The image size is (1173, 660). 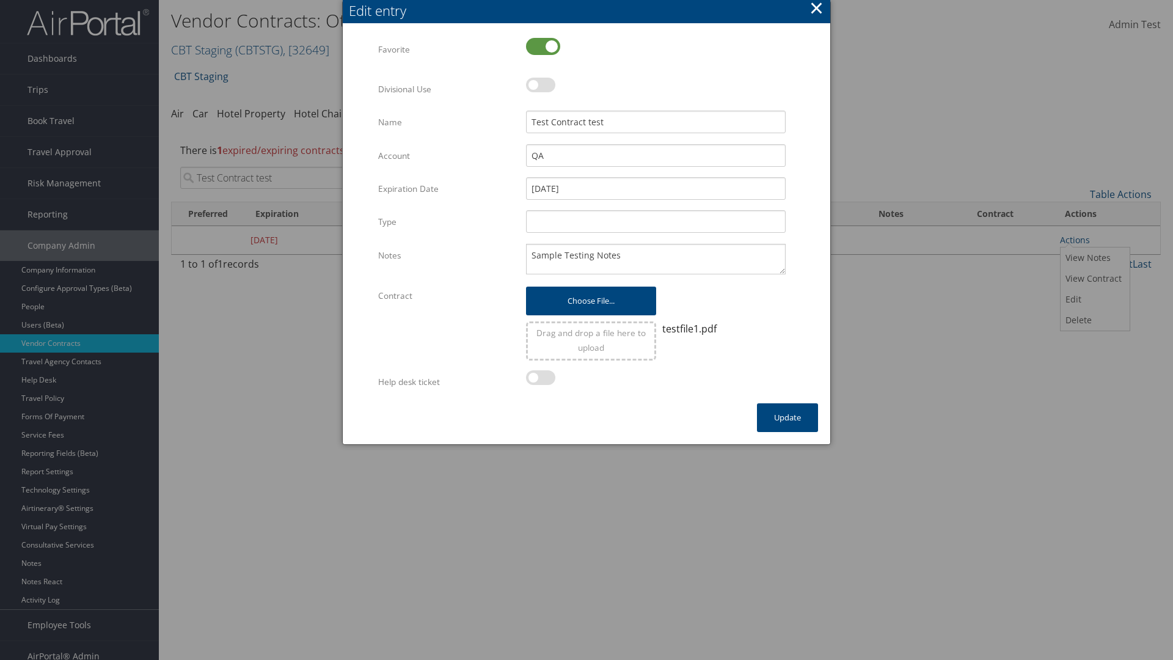 I want to click on label: Favorite, so click(x=447, y=49).